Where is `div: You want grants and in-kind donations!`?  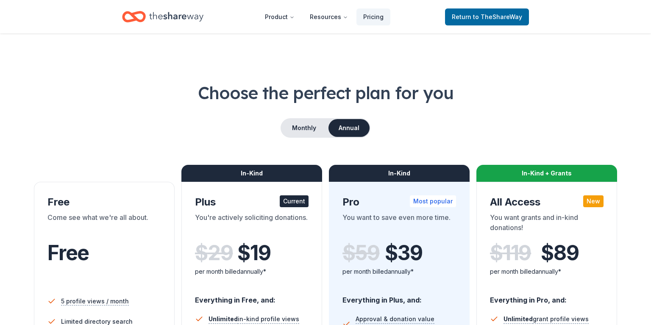 div: You want grants and in-kind donations! is located at coordinates (547, 224).